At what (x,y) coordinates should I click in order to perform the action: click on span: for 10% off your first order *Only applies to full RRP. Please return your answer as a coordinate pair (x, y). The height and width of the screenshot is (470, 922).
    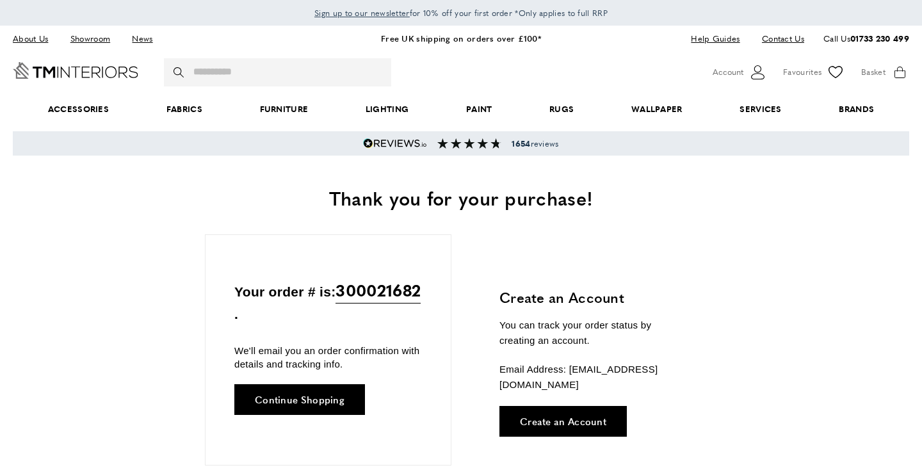
    Looking at the image, I should click on (461, 13).